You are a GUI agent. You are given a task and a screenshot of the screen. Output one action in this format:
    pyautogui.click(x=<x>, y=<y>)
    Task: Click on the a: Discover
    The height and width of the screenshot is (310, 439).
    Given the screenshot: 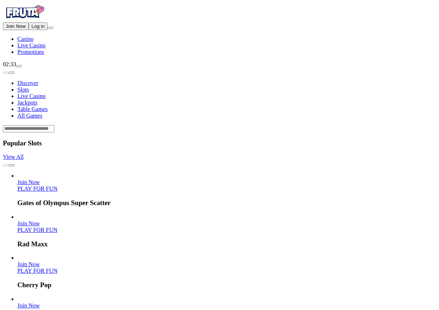 What is the action you would take?
    pyautogui.click(x=28, y=83)
    